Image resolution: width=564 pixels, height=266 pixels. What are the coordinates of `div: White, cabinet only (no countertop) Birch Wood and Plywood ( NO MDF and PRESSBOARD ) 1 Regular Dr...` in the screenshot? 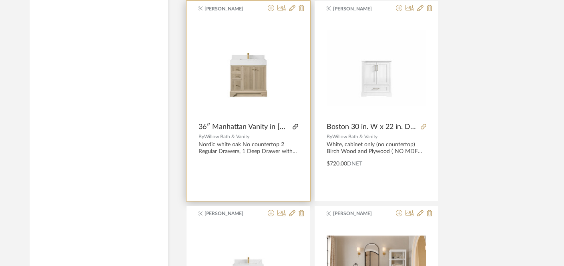 It's located at (376, 148).